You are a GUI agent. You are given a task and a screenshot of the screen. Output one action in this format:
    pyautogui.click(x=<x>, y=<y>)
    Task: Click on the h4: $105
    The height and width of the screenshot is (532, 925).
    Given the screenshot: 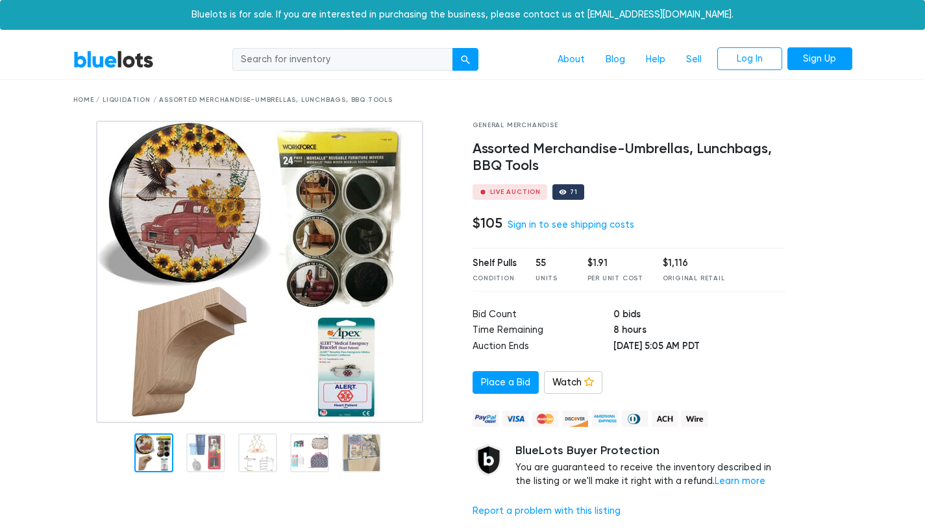 What is the action you would take?
    pyautogui.click(x=487, y=223)
    